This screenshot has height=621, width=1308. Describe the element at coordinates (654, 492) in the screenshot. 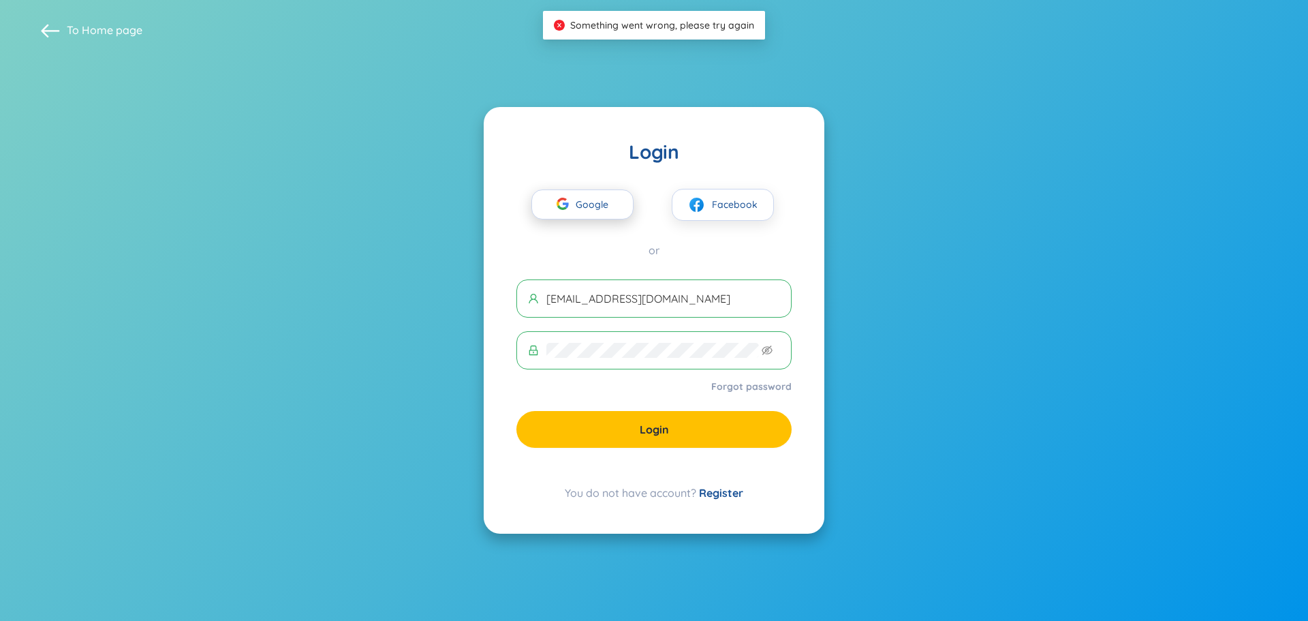

I see `div: You do not have account?` at that location.